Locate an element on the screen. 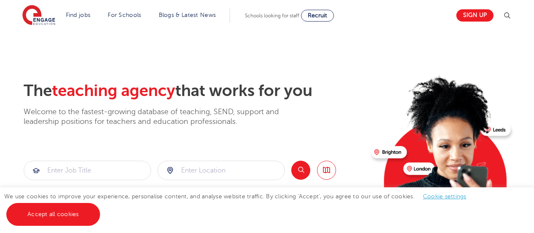 The width and height of the screenshot is (534, 233). a: Accept all cookies is located at coordinates (53, 214).